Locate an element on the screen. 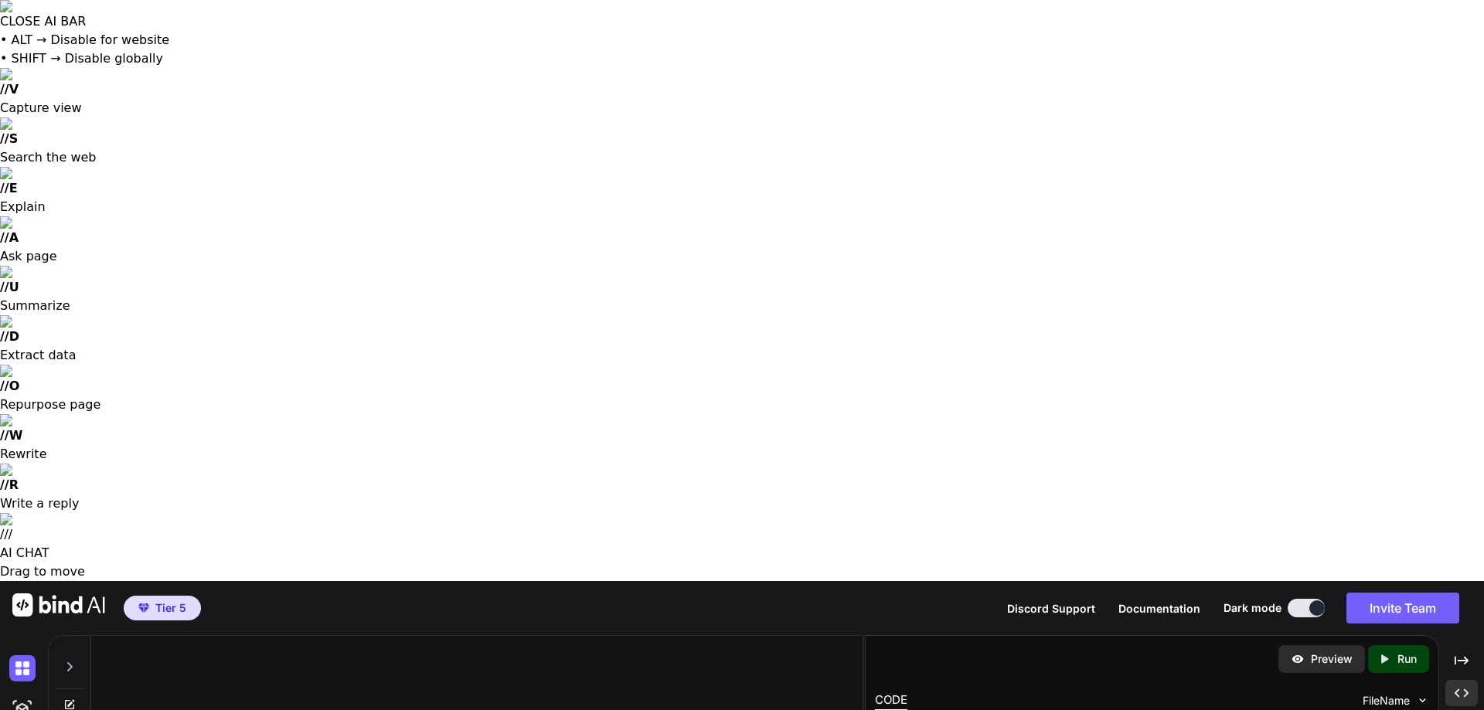  span: Documentation is located at coordinates (1160, 608).